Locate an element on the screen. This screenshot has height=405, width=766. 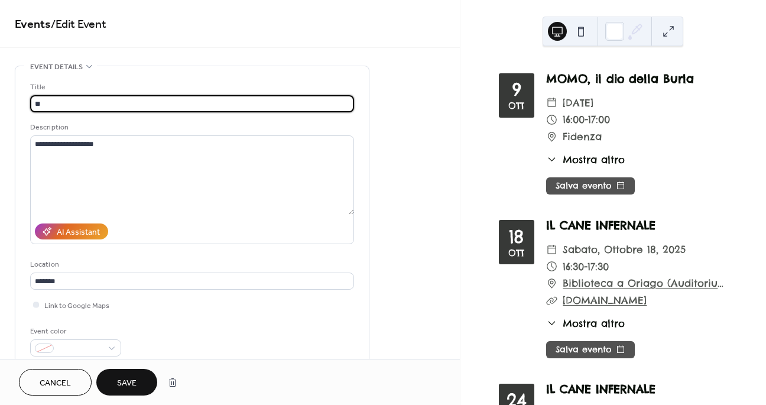
span: 17:30 is located at coordinates (598, 266).